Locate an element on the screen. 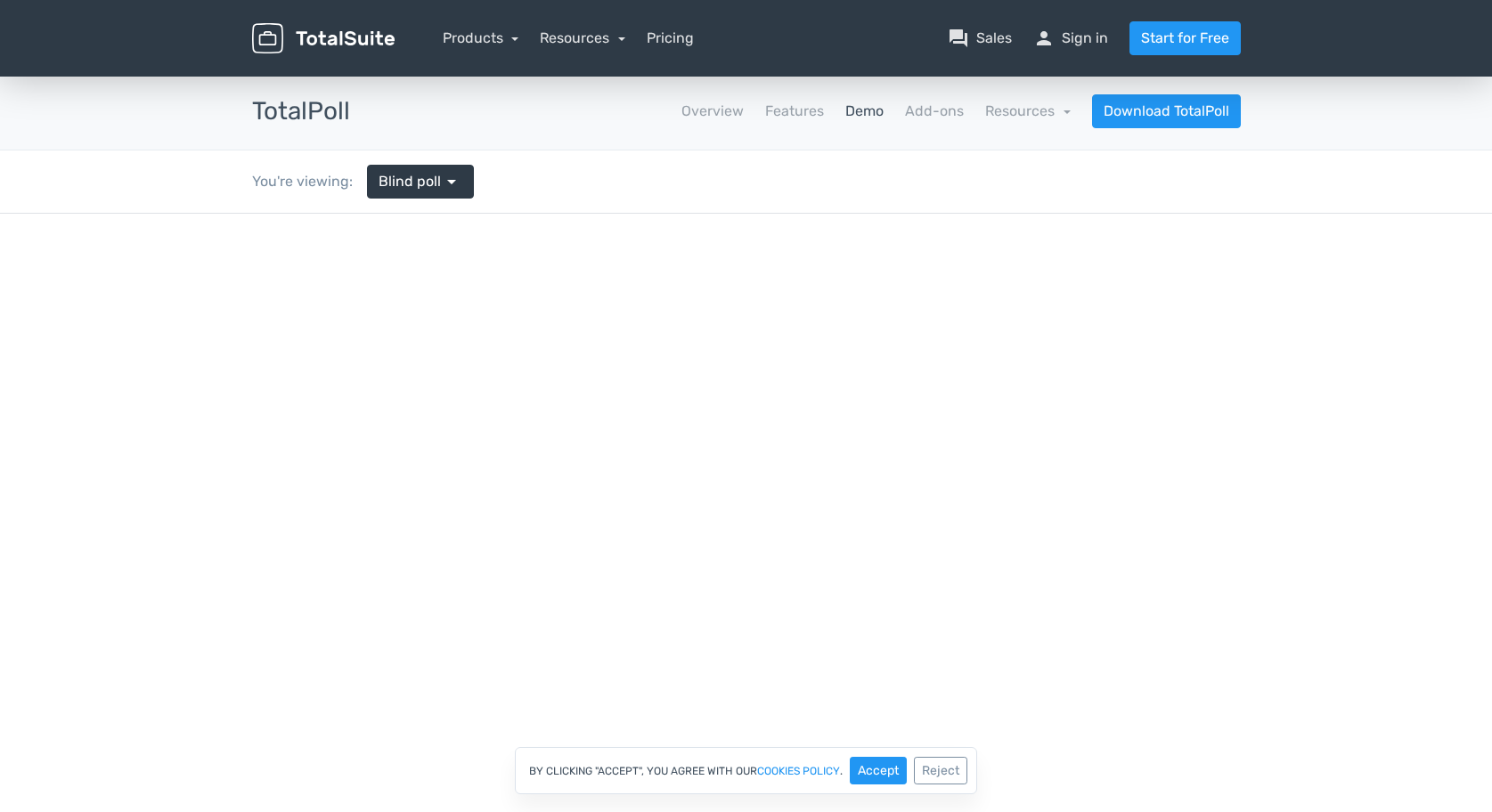 The height and width of the screenshot is (812, 1492). a: Blind poll arrow_drop_down is located at coordinates (420, 182).